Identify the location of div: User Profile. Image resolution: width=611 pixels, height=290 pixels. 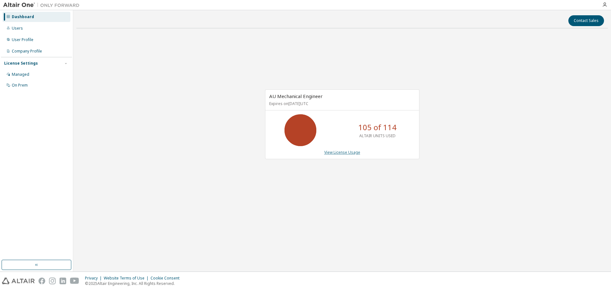
(23, 40).